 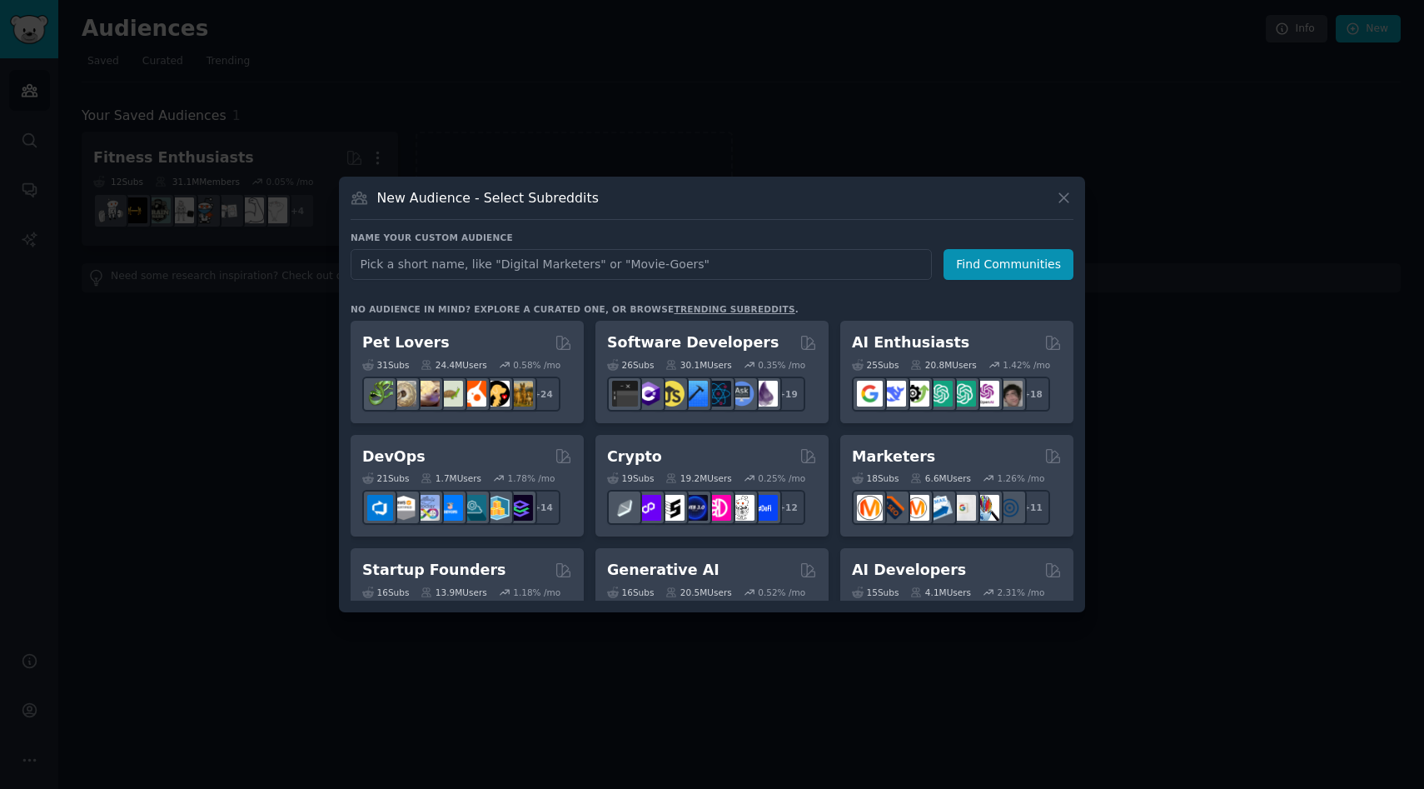 I want to click on div: + 11, so click(x=1033, y=507).